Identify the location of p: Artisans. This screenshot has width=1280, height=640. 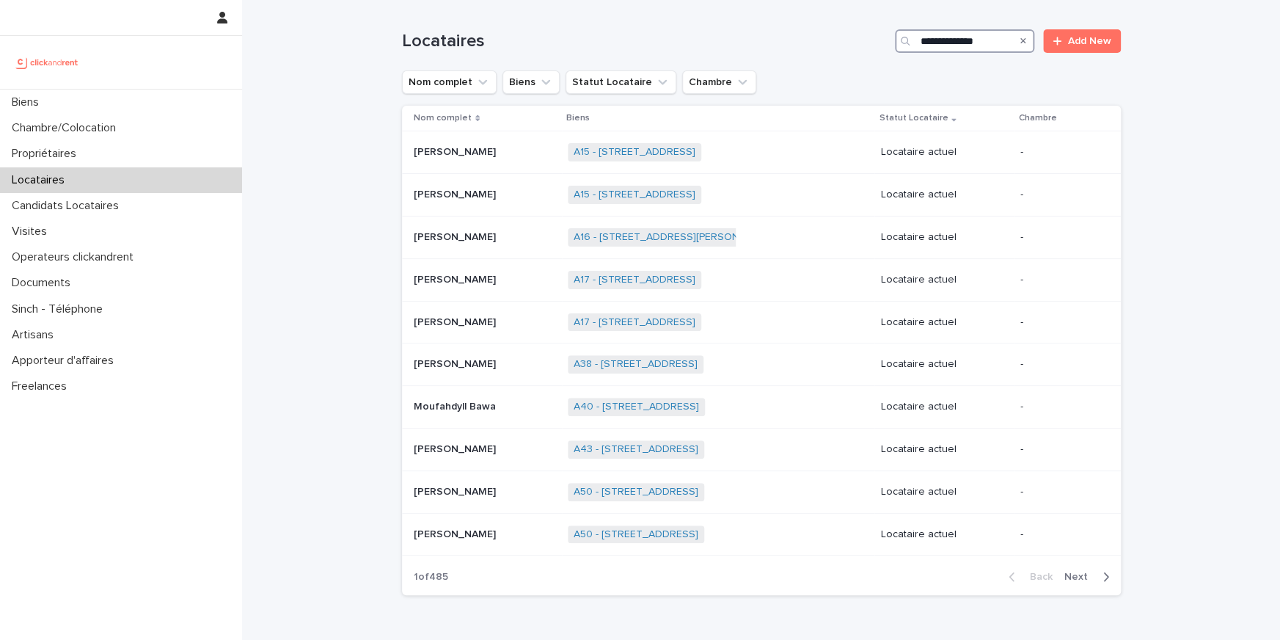
(35, 335).